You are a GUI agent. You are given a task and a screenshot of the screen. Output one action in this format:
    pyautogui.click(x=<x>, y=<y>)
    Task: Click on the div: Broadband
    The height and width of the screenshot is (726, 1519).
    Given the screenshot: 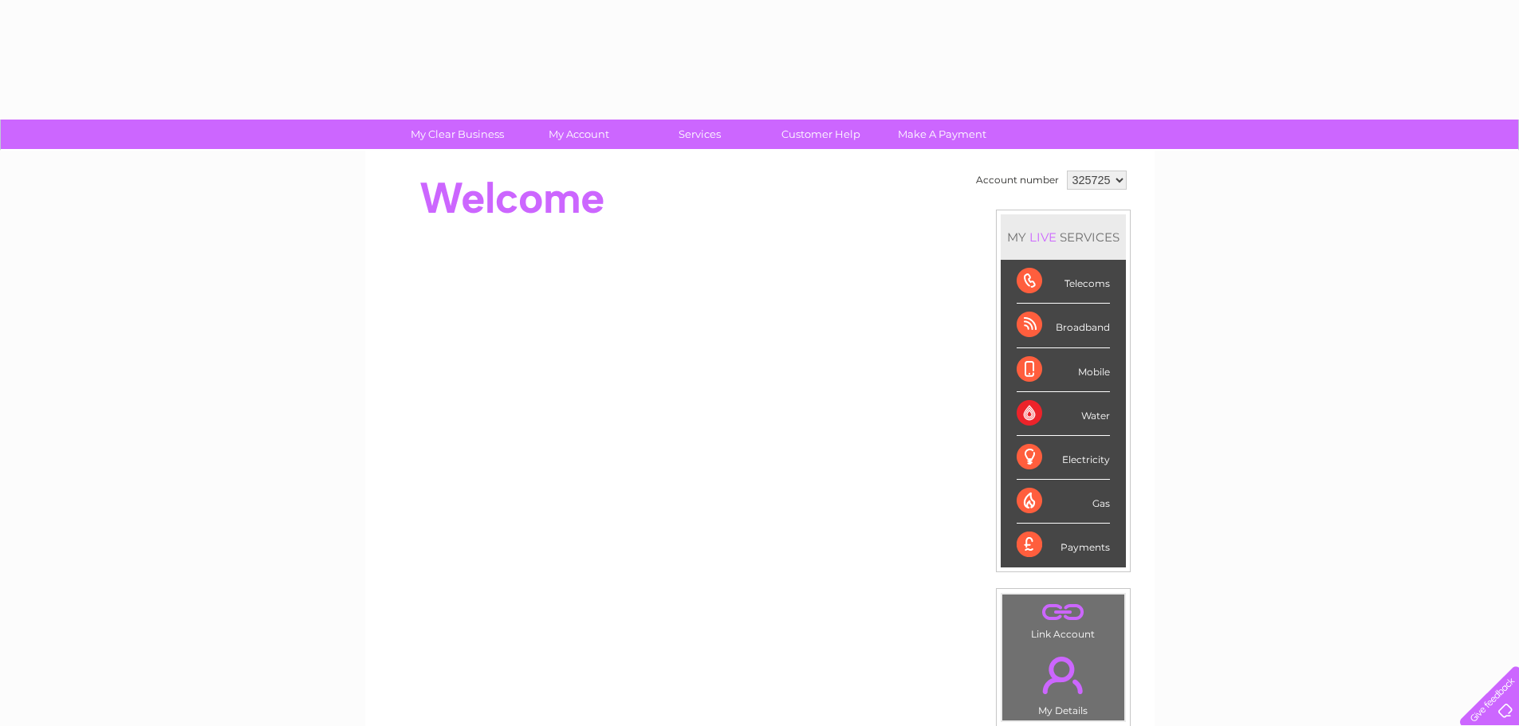 What is the action you would take?
    pyautogui.click(x=1063, y=325)
    